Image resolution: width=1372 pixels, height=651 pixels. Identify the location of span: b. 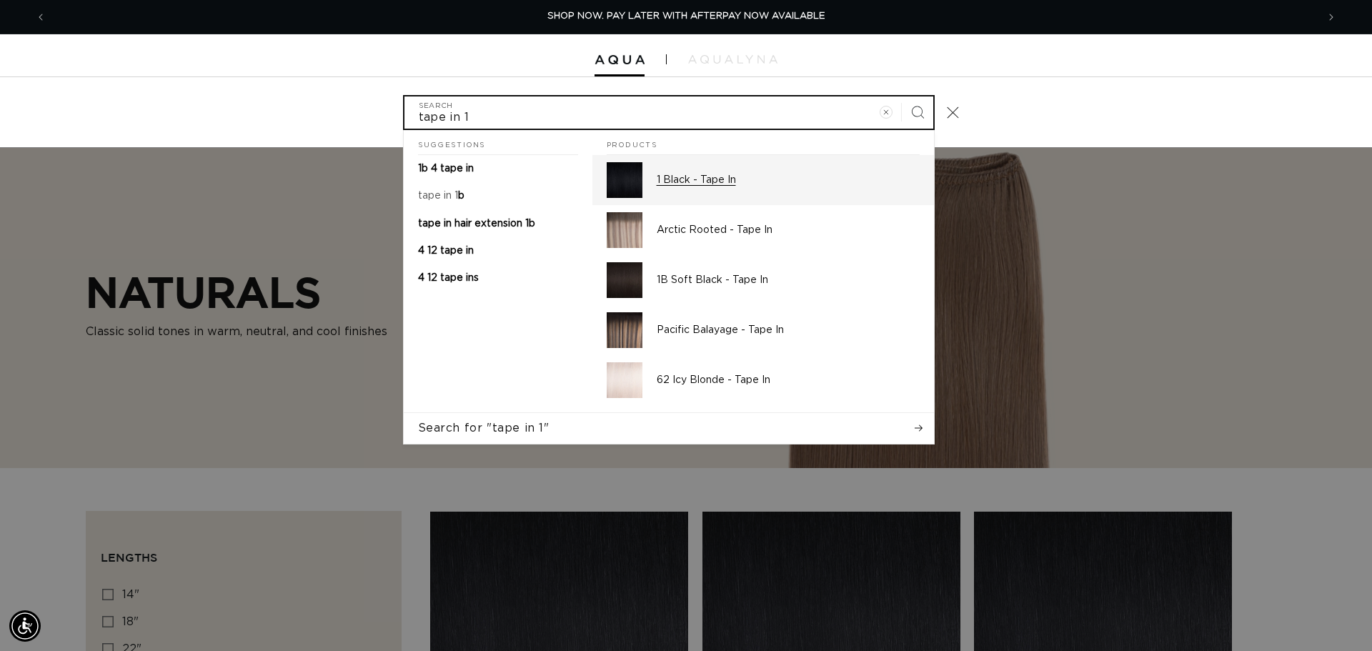
(461, 196).